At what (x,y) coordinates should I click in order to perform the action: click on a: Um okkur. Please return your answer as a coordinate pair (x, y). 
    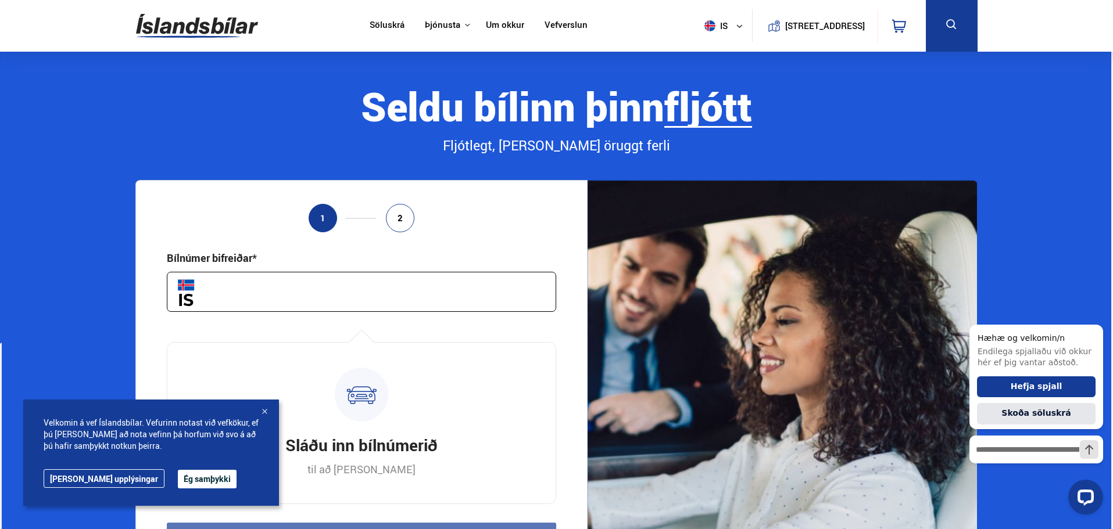
    Looking at the image, I should click on (505, 26).